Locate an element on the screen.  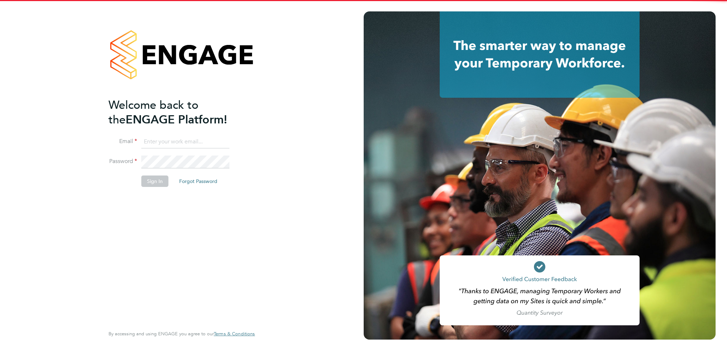
button: Forgot Password is located at coordinates (198, 181).